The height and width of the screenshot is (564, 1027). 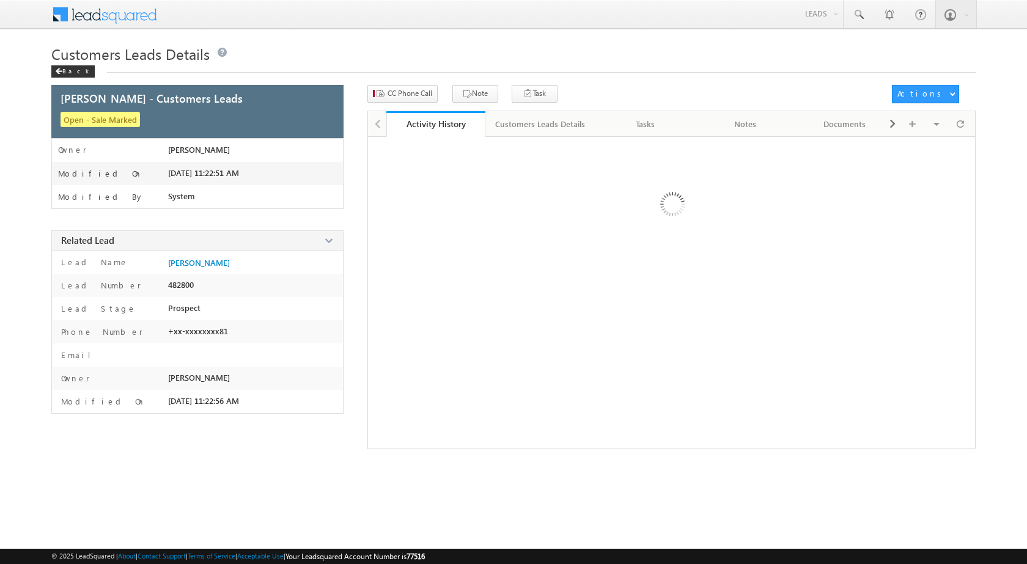 What do you see at coordinates (127, 556) in the screenshot?
I see `a: About` at bounding box center [127, 556].